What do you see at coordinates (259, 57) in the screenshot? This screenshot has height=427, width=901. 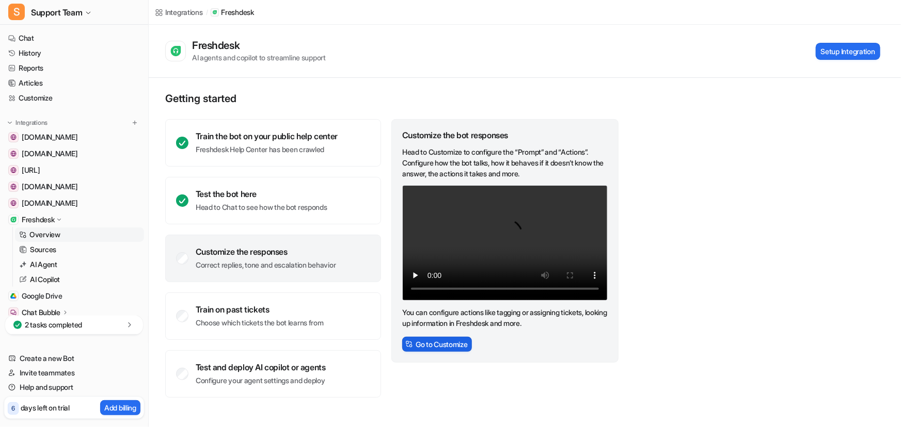 I see `div: AI agents and copilot to streamline support` at bounding box center [259, 57].